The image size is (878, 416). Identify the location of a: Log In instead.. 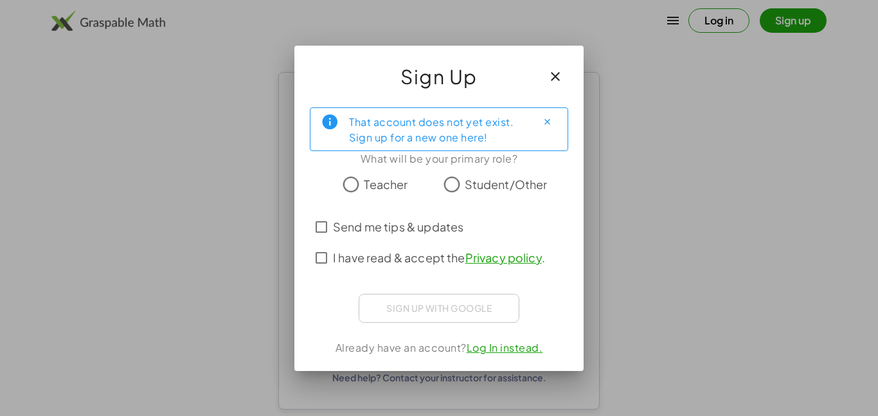
(505, 347).